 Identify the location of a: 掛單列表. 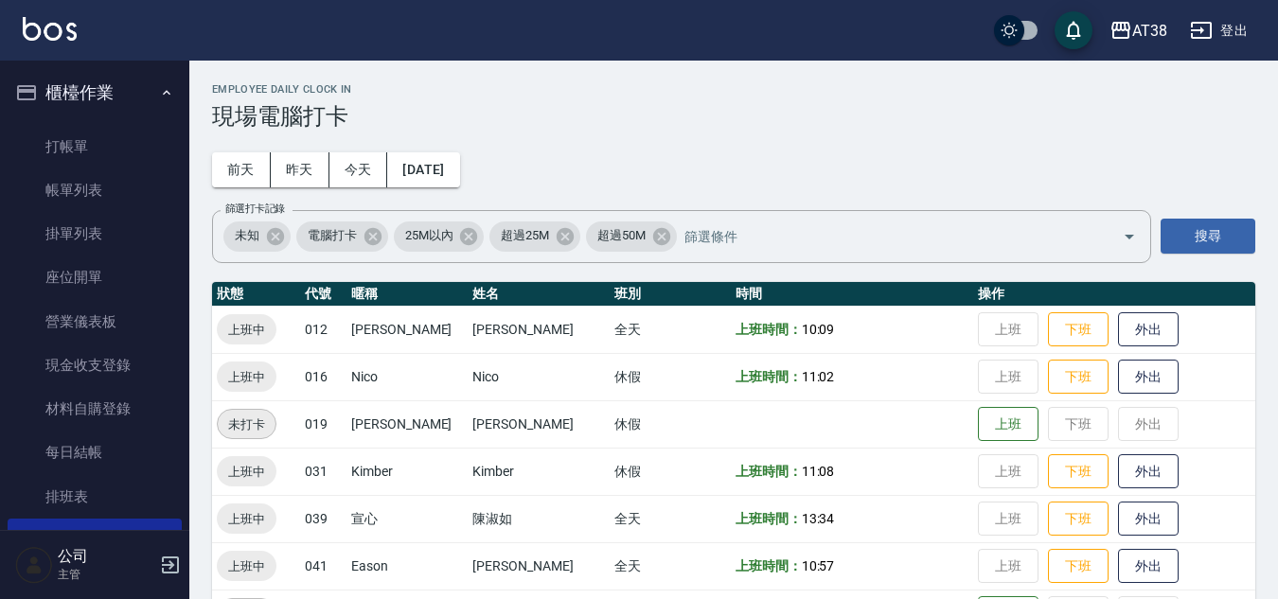
(95, 234).